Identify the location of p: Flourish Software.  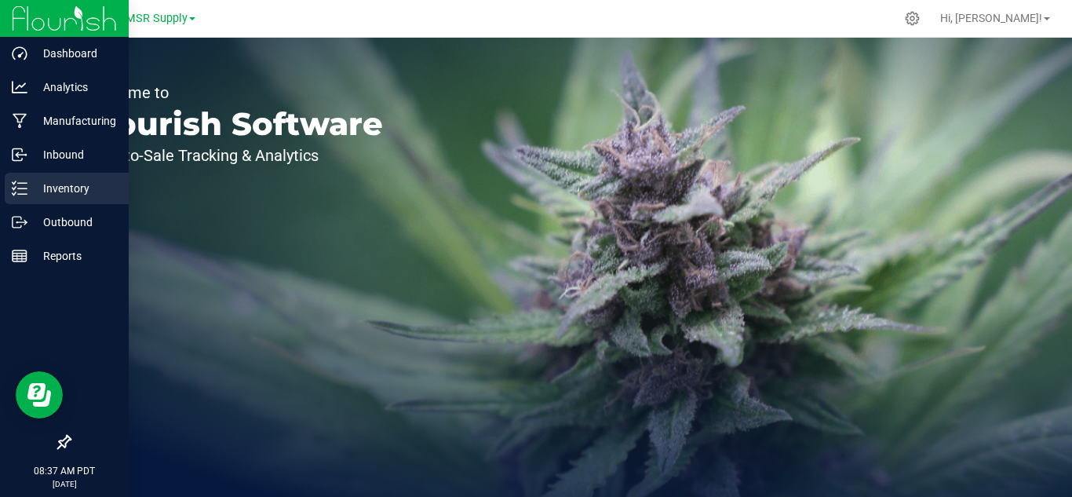
(234, 124).